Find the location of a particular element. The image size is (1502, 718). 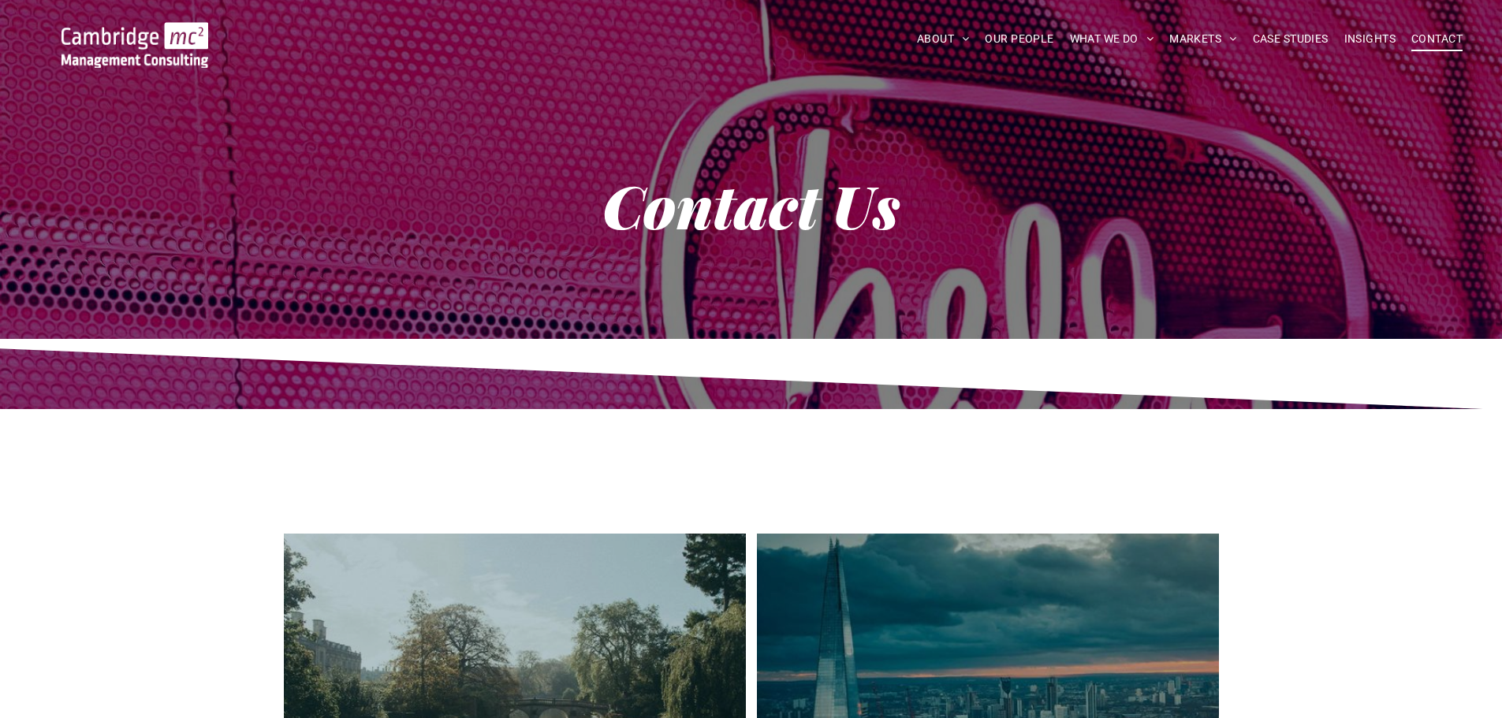

a: CONTACT is located at coordinates (1436, 39).